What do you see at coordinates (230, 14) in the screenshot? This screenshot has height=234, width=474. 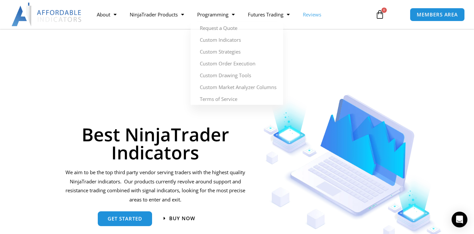 I see `nav: Menu` at bounding box center [230, 14].